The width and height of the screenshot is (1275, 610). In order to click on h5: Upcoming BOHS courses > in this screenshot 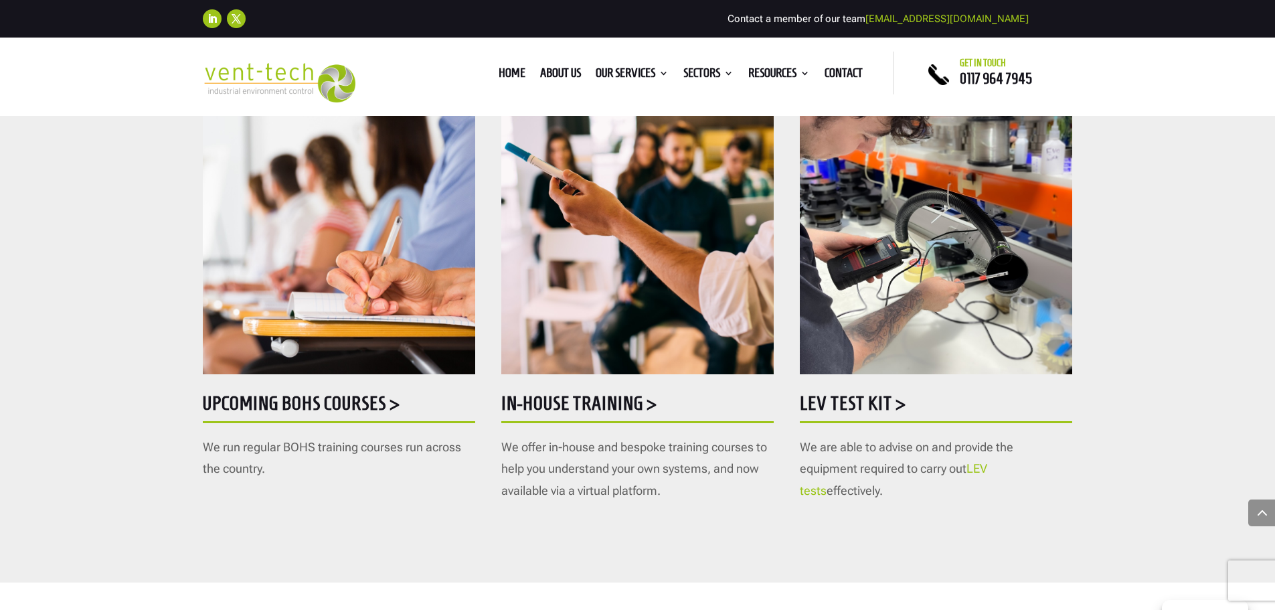, I will do `click(339, 406)`.